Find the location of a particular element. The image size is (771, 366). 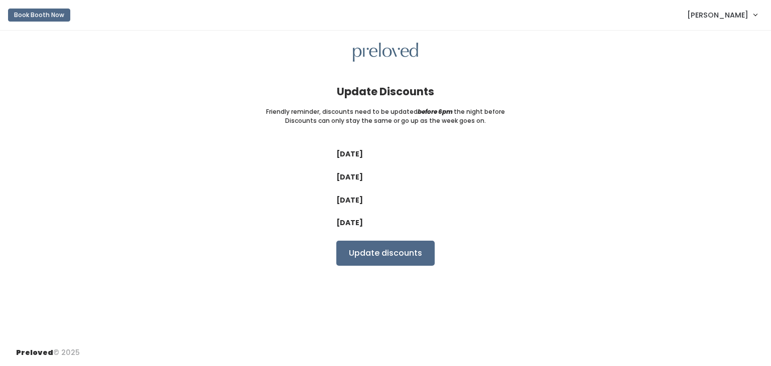

small: Friendly reminder, discounts need to be updated the night before is located at coordinates (385, 112).